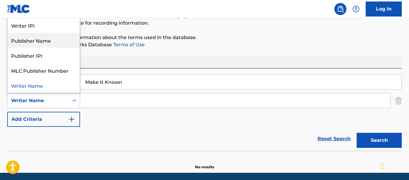  I want to click on div: Help, so click(356, 9).